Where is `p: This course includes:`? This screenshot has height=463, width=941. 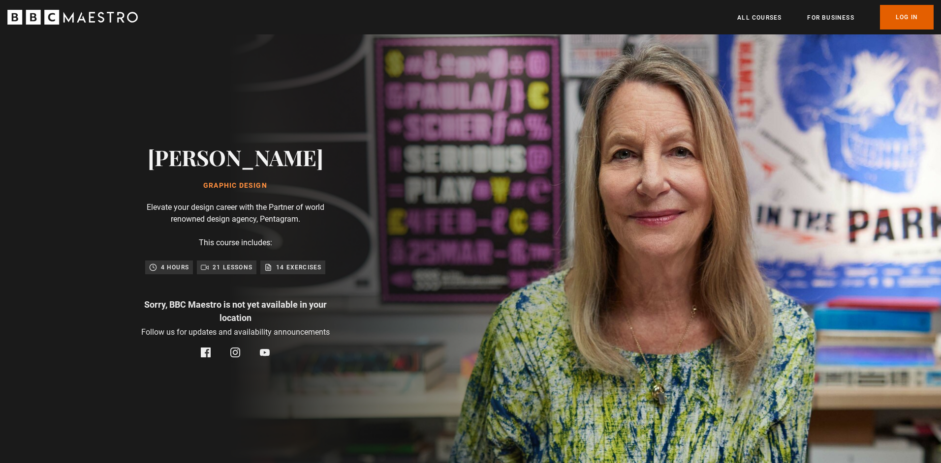 p: This course includes: is located at coordinates (235, 243).